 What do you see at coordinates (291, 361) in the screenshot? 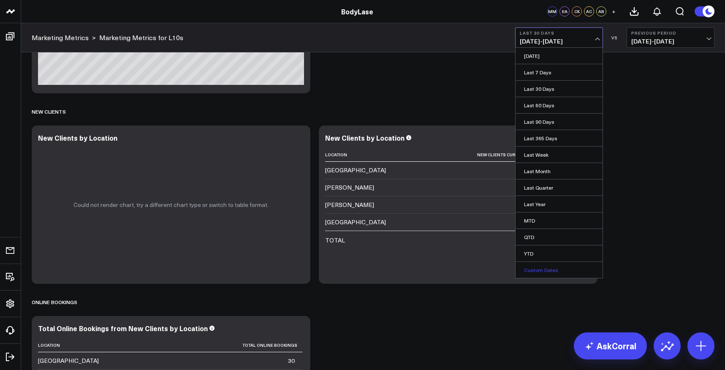
I see `div: 30` at bounding box center [291, 361].